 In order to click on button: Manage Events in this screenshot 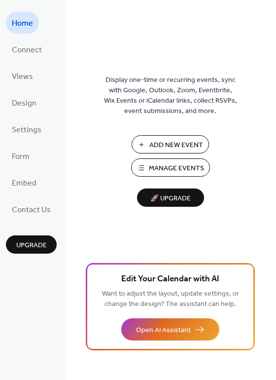, I will do `click(171, 167)`.